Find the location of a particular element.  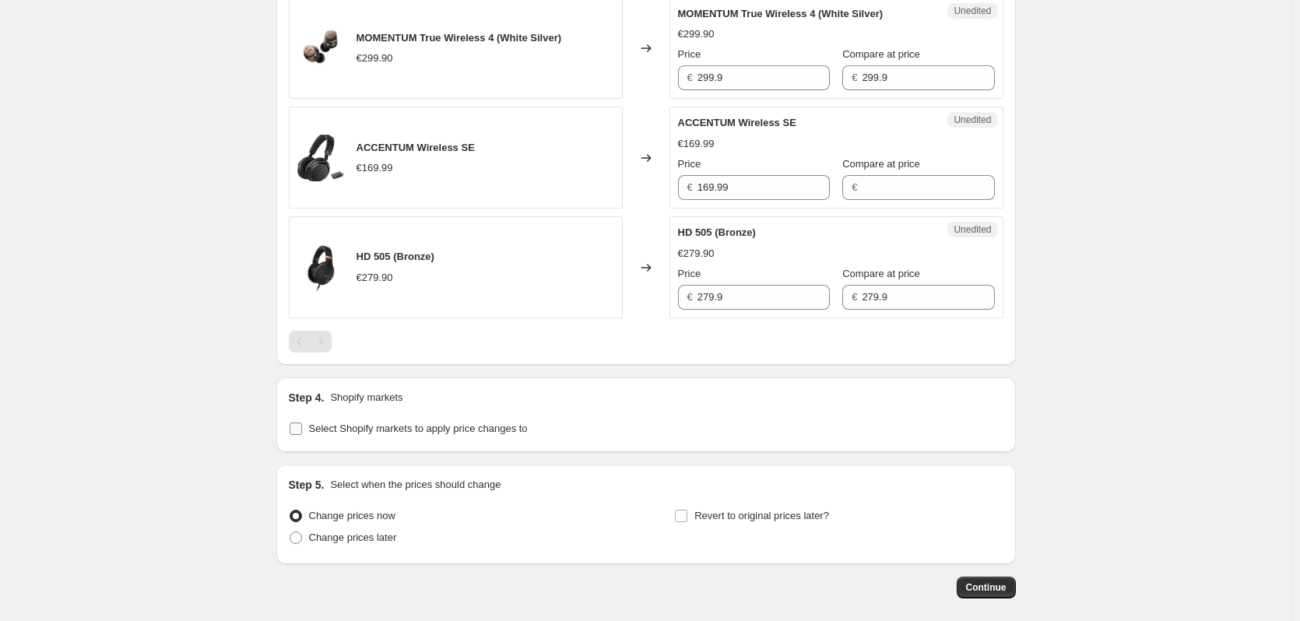

span: Revert to original prices later? is located at coordinates (761, 515).